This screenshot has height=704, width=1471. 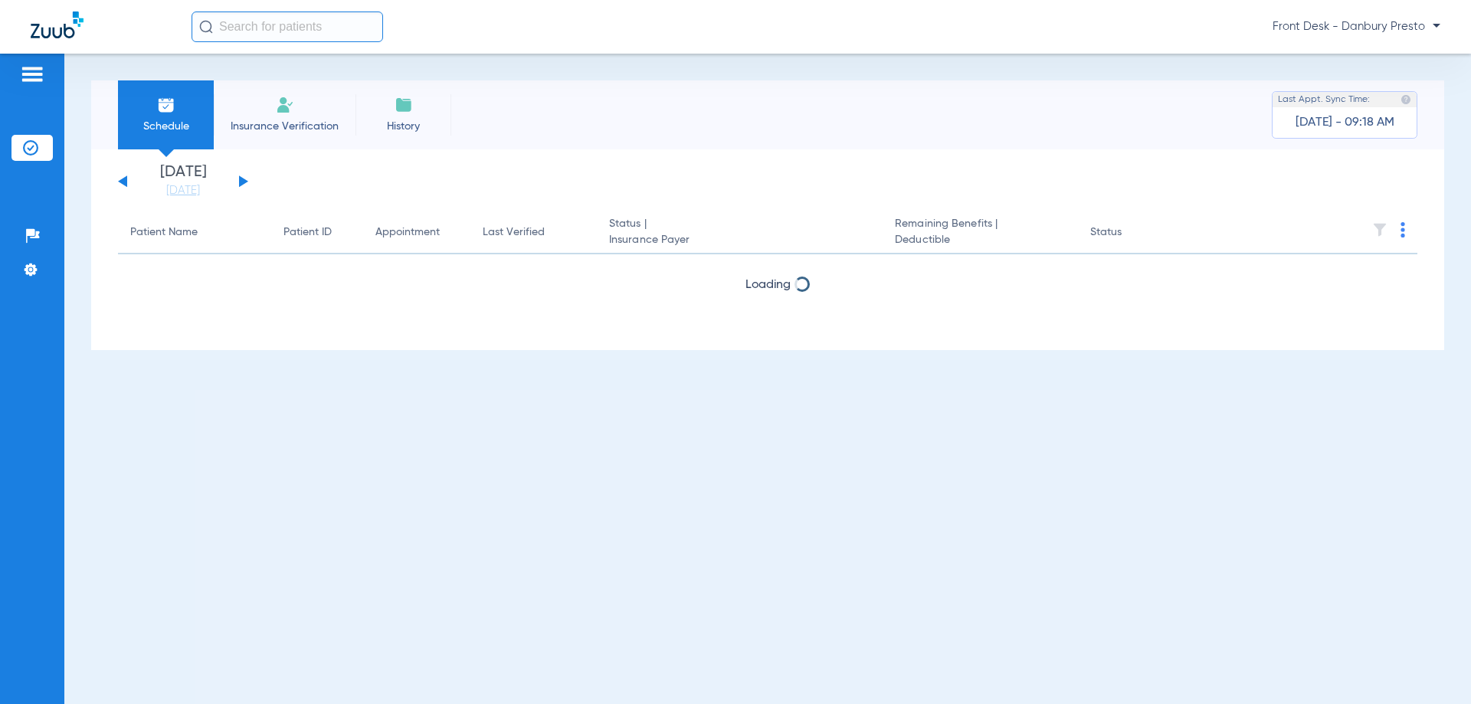 What do you see at coordinates (284, 126) in the screenshot?
I see `span: Insurance Verification` at bounding box center [284, 126].